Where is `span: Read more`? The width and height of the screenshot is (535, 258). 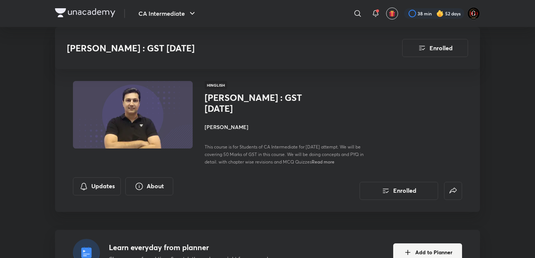 span: Read more is located at coordinates (323, 161).